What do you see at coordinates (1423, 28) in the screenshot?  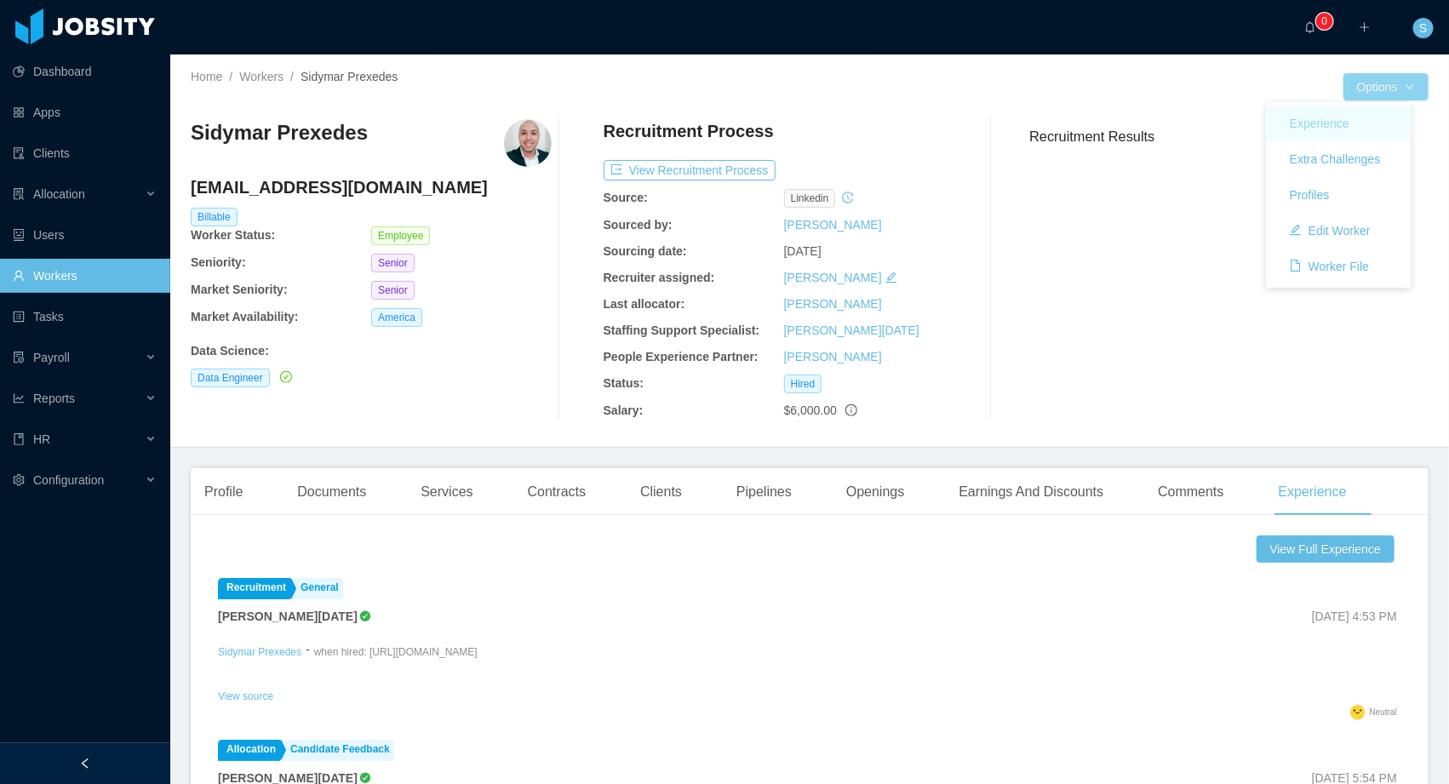 I see `span: S` at bounding box center [1423, 28].